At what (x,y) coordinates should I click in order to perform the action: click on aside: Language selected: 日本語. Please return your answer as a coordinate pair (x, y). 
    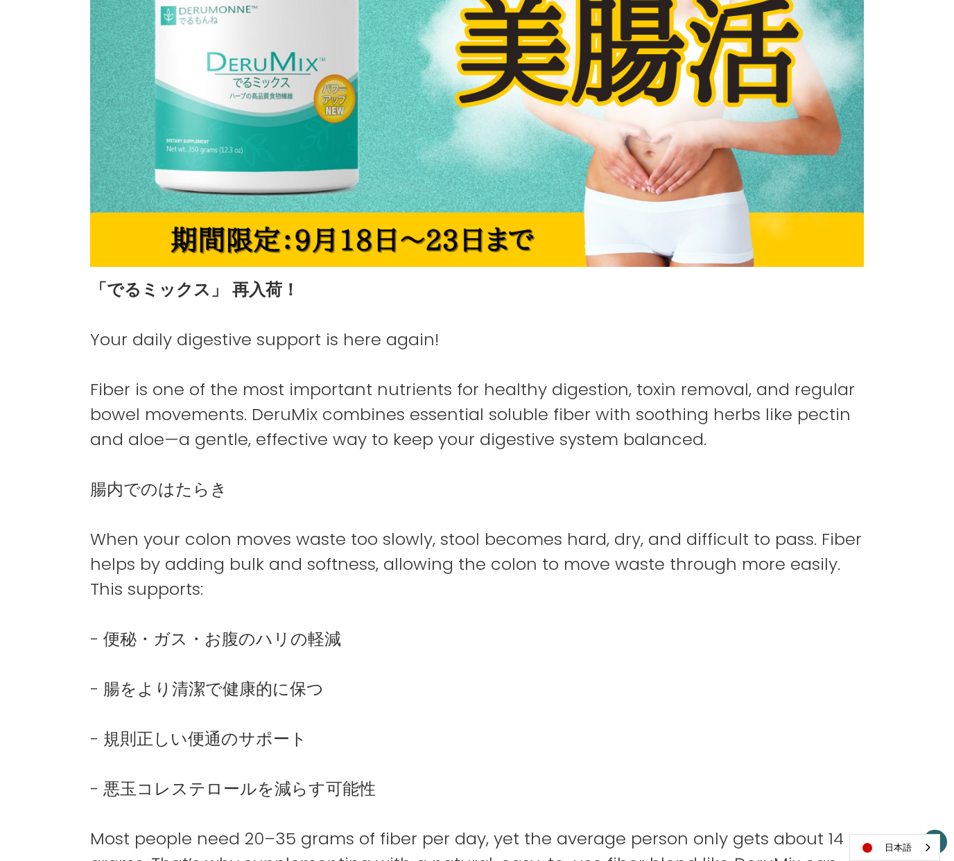
    Looking at the image, I should click on (895, 848).